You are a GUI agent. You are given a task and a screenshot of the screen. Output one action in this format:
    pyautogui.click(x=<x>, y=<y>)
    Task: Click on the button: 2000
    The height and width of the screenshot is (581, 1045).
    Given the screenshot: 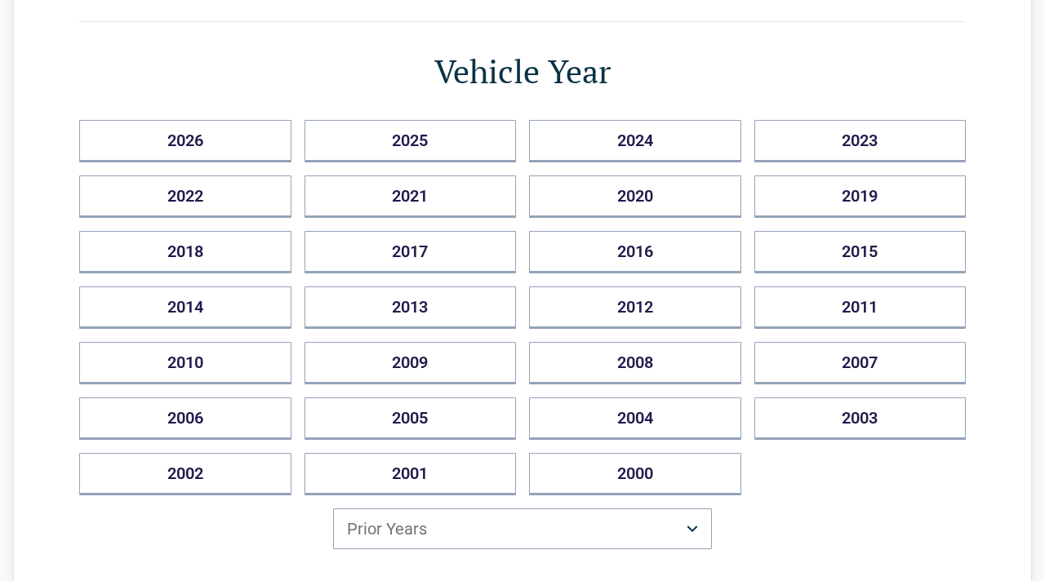 What is the action you would take?
    pyautogui.click(x=635, y=474)
    